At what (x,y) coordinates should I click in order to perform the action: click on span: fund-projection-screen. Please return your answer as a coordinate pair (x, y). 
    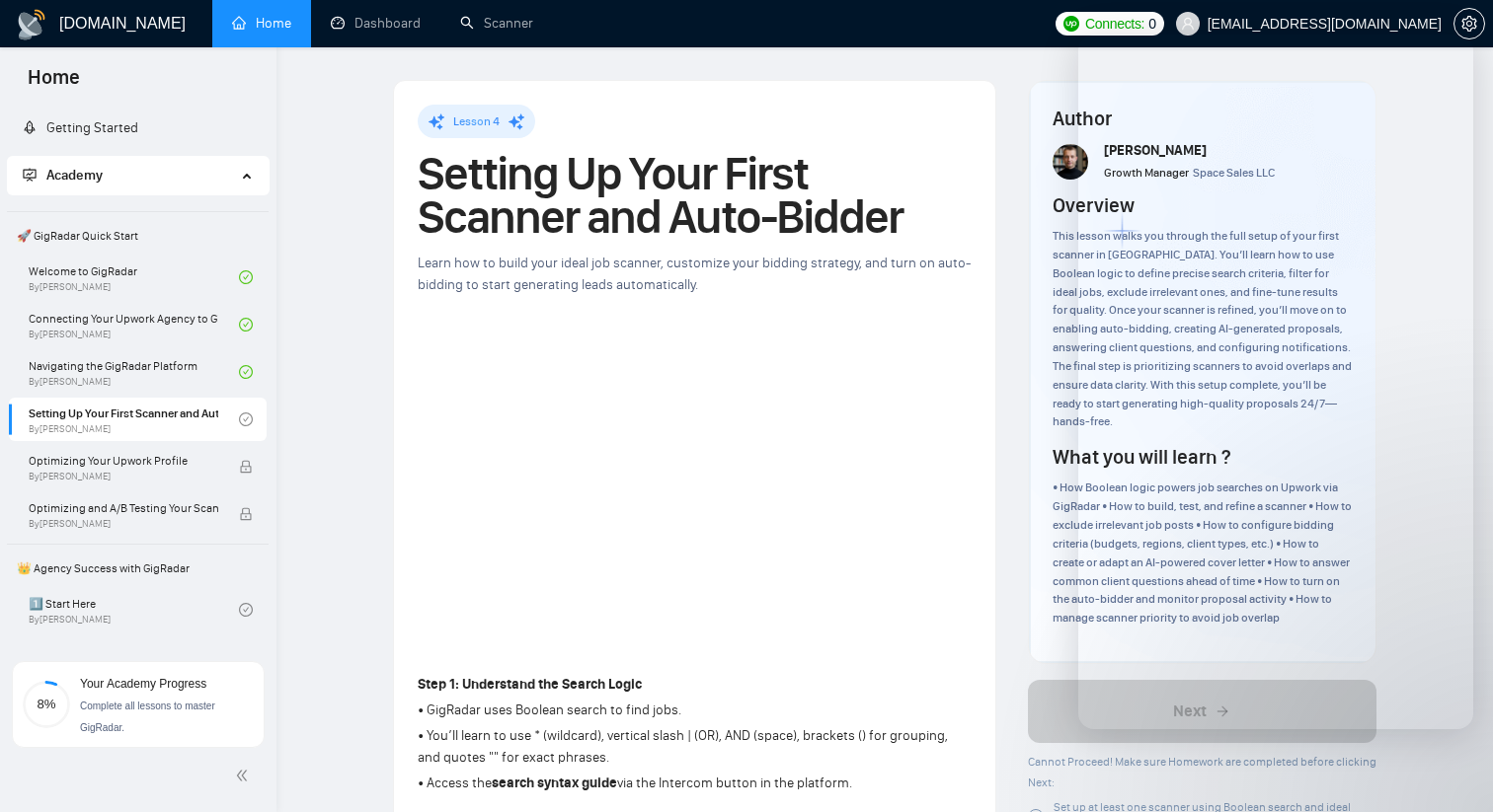
    Looking at the image, I should click on (30, 175).